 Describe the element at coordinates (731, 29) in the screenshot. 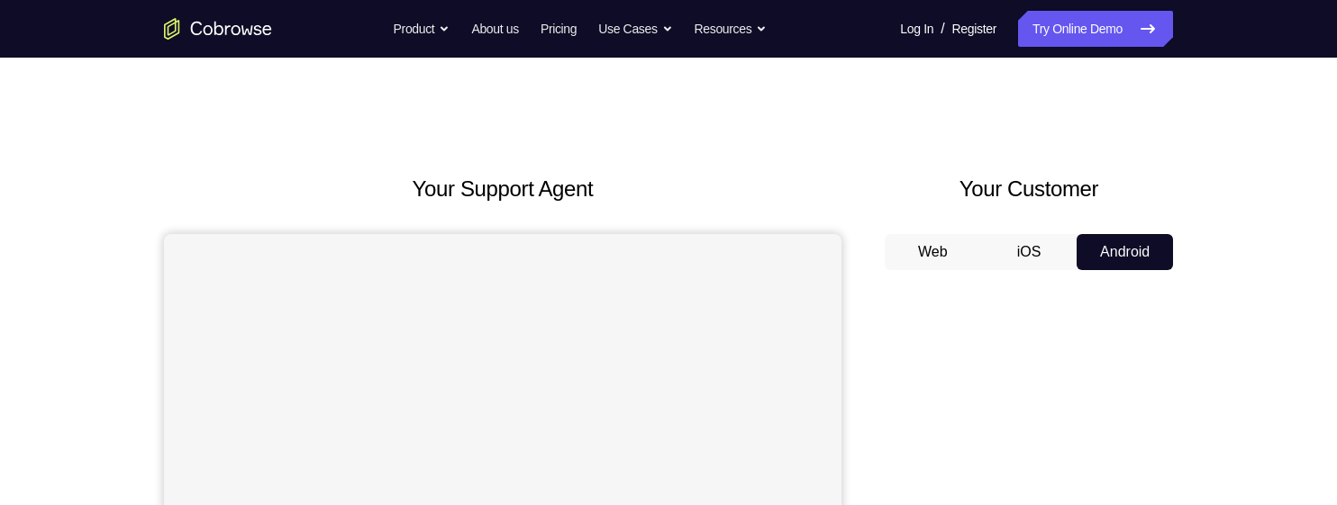

I see `button: Resources` at that location.